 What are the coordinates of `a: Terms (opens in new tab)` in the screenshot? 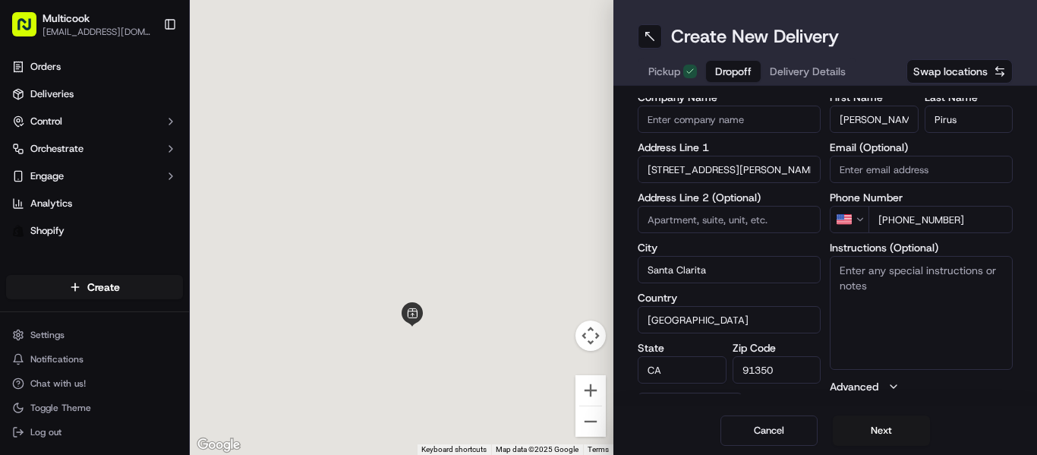 It's located at (598, 449).